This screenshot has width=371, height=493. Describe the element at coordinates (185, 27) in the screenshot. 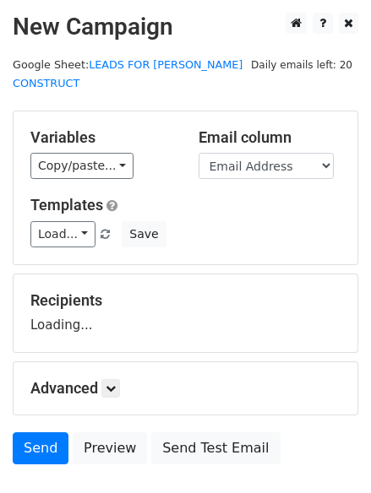

I see `h2: New Campaign` at that location.